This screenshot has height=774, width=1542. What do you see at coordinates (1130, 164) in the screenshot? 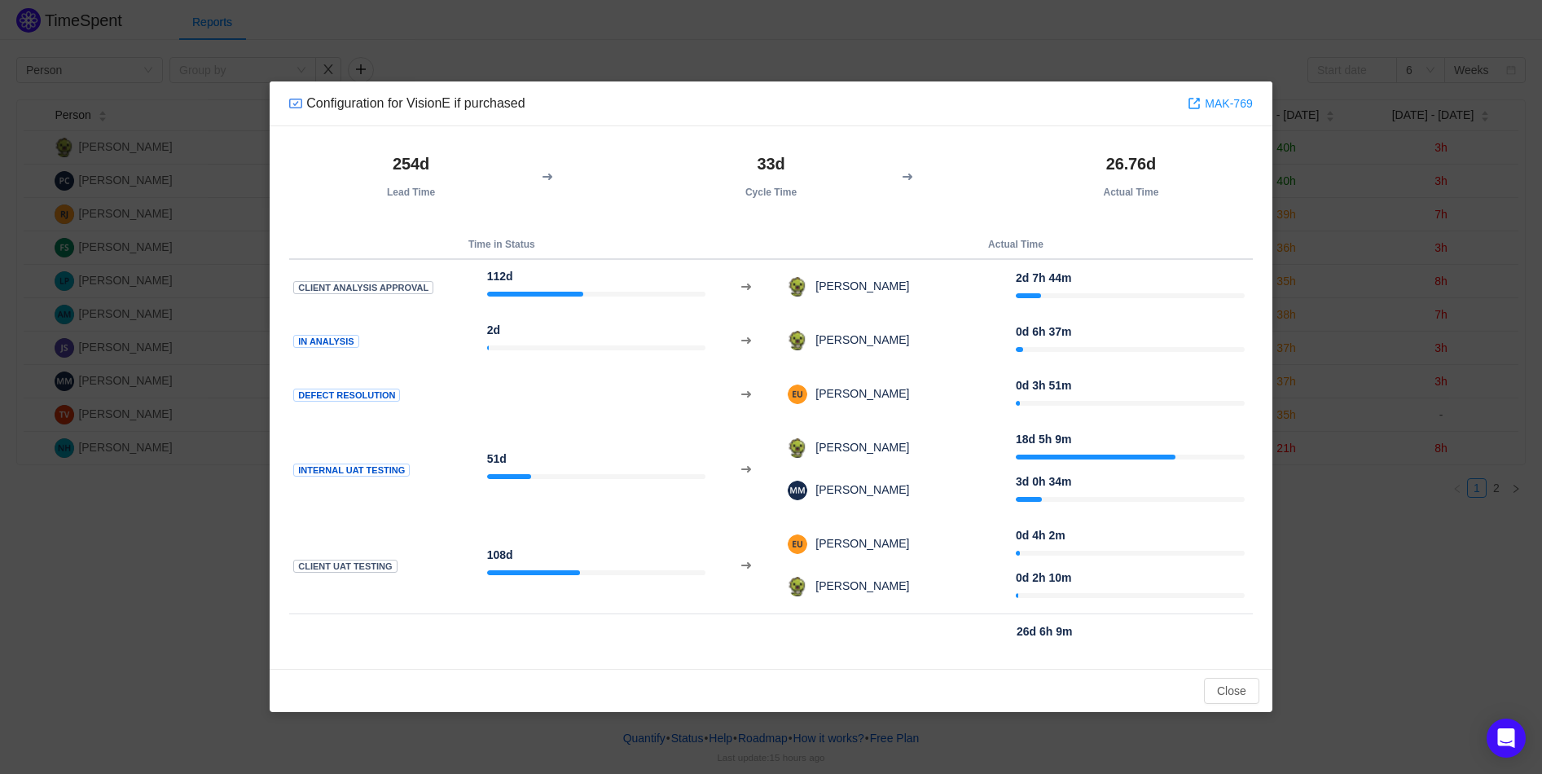
I see `strong: 26.76d` at bounding box center [1130, 164].